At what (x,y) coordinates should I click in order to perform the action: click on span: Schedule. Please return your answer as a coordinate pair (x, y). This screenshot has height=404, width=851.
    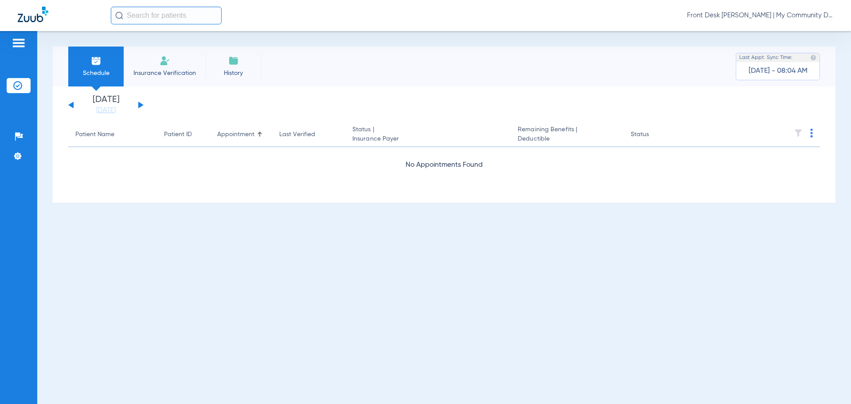
    Looking at the image, I should click on (96, 73).